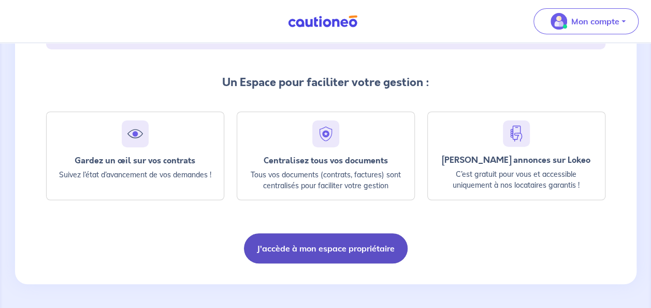 The width and height of the screenshot is (651, 308). What do you see at coordinates (135, 134) in the screenshot?
I see `img: eye.svg` at bounding box center [135, 134].